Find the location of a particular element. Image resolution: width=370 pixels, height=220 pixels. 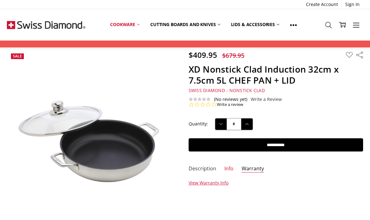

span: $409.95 is located at coordinates (203, 55).